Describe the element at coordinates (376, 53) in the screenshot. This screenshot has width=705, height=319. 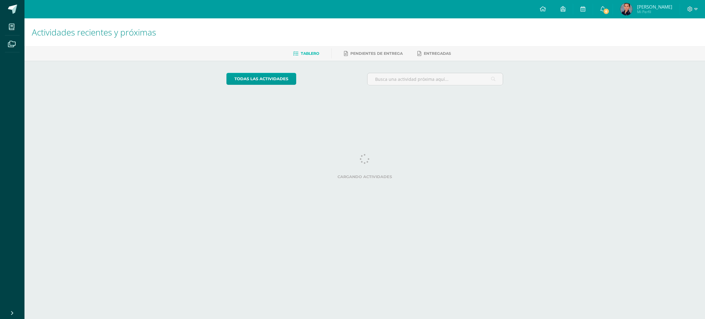
I see `span: Pendientes de entrega` at that location.